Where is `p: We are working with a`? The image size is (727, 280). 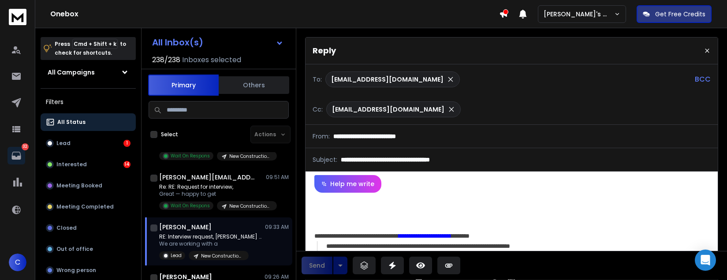
p: We are working with a is located at coordinates (212, 244).